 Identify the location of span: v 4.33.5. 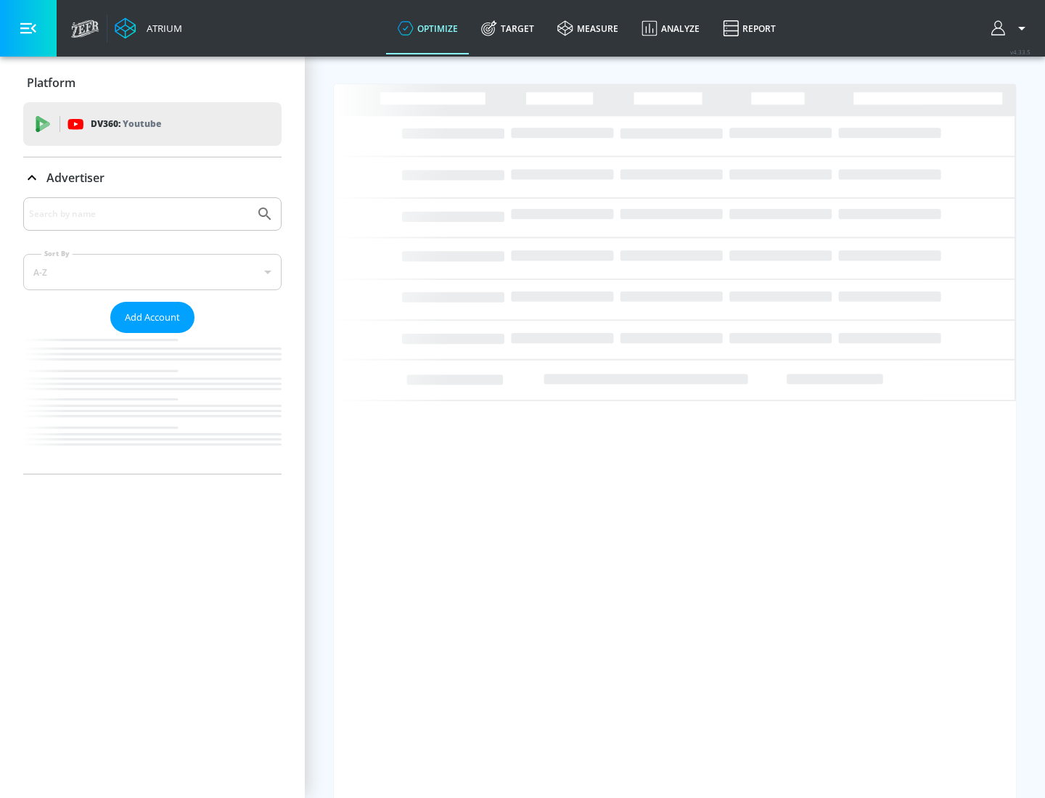
(1021, 52).